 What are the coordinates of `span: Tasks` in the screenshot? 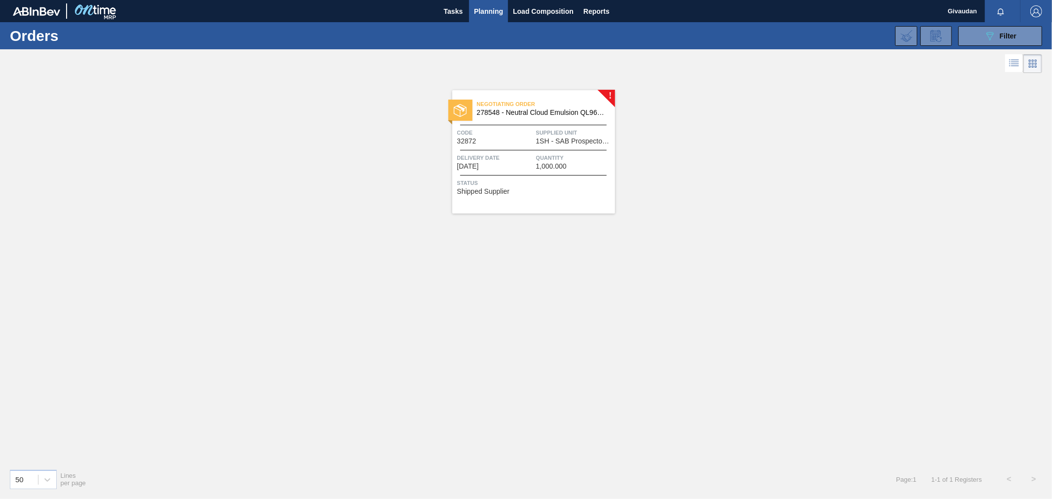 It's located at (453, 11).